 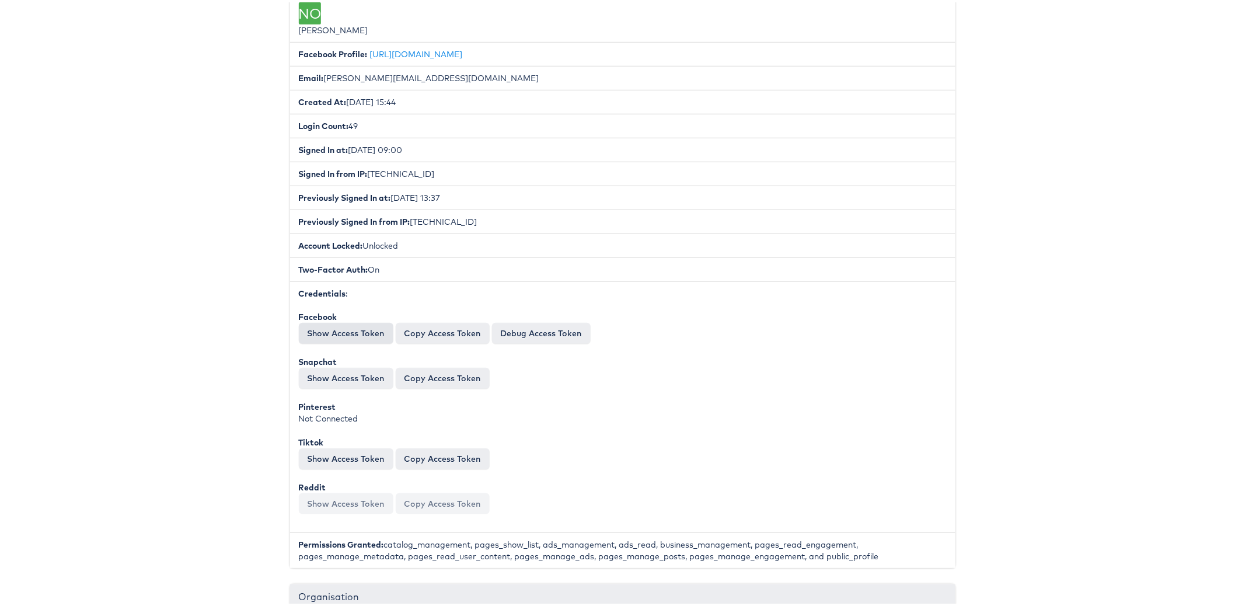 I want to click on b: Signed In from IP:, so click(x=333, y=172).